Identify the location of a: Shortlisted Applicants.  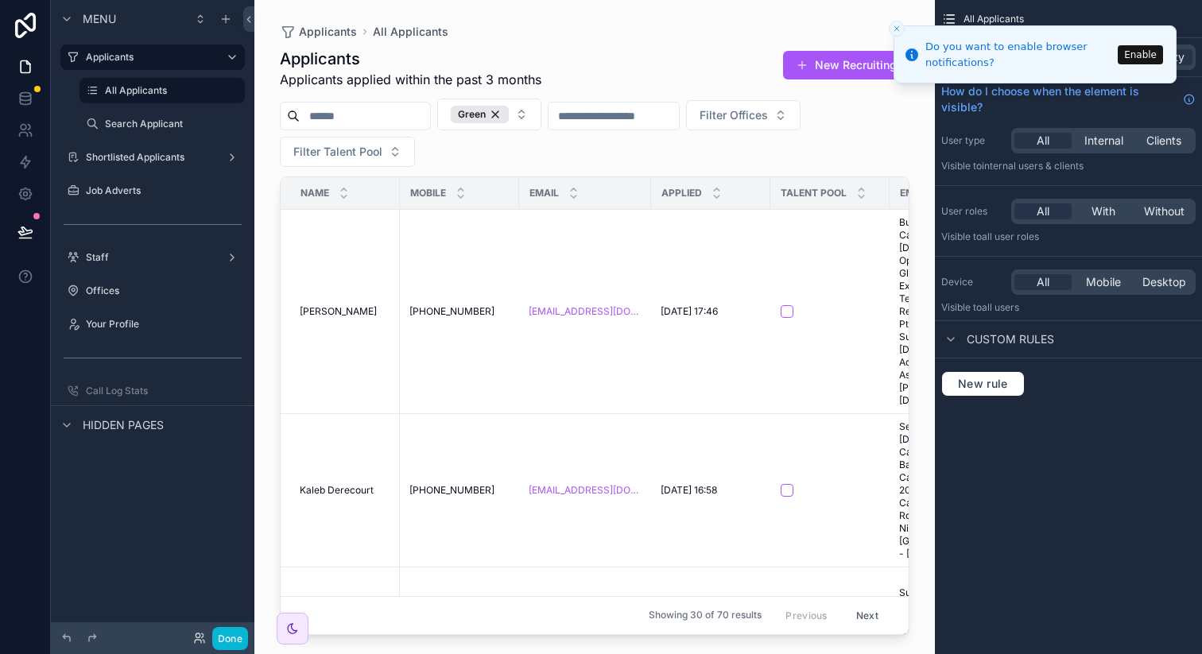
(153, 157).